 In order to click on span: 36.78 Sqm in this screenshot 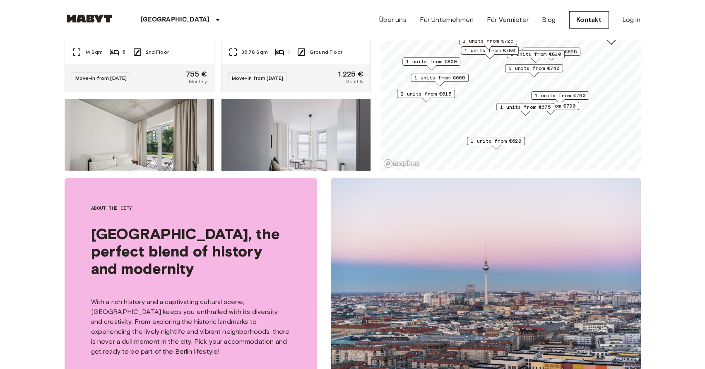, I will do `click(255, 52)`.